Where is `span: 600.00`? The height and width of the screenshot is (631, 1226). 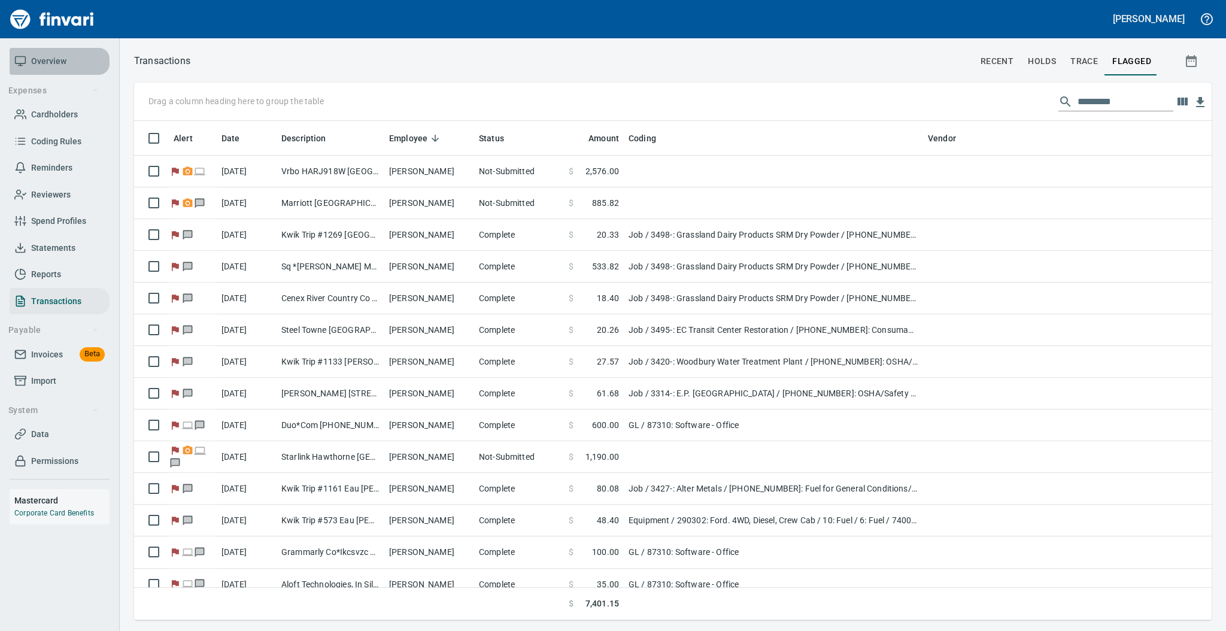 span: 600.00 is located at coordinates (605, 425).